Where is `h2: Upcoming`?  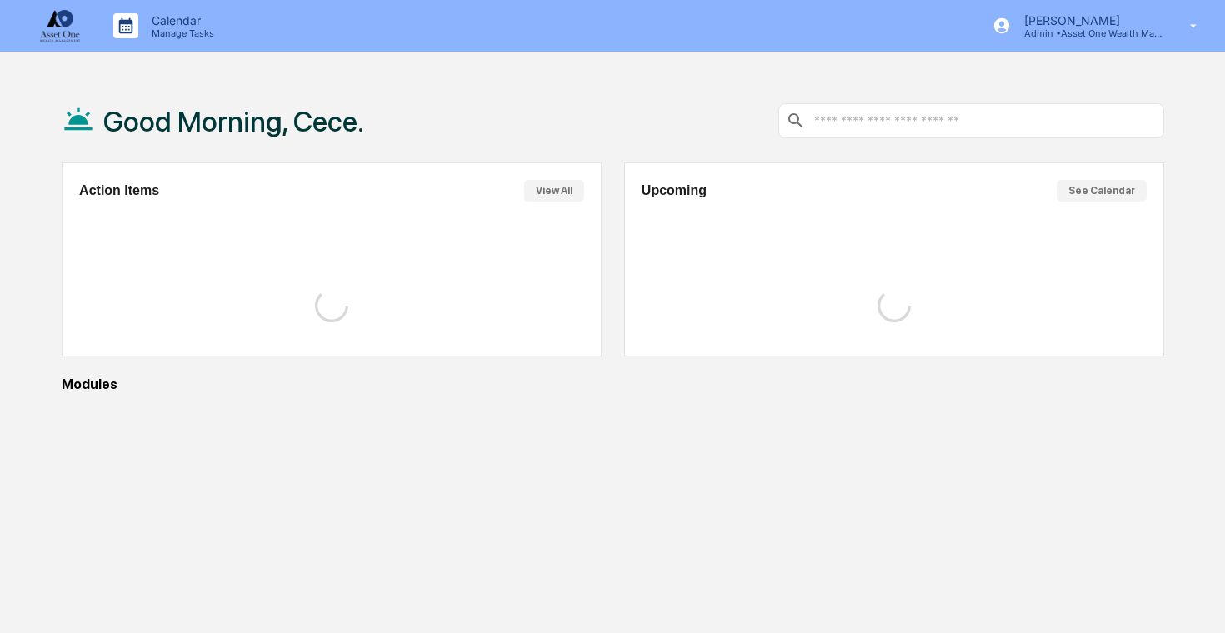
h2: Upcoming is located at coordinates (674, 191).